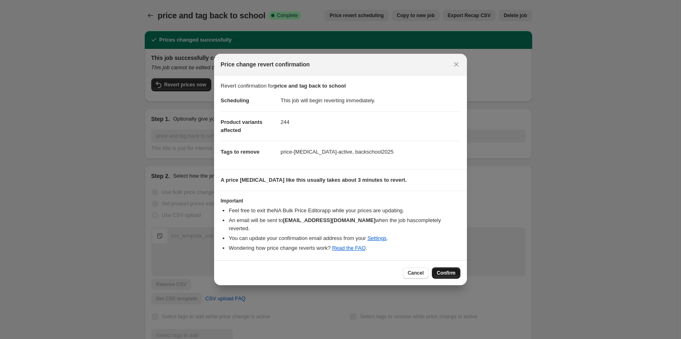 The height and width of the screenshot is (339, 681). I want to click on b: price and tag back to school, so click(310, 86).